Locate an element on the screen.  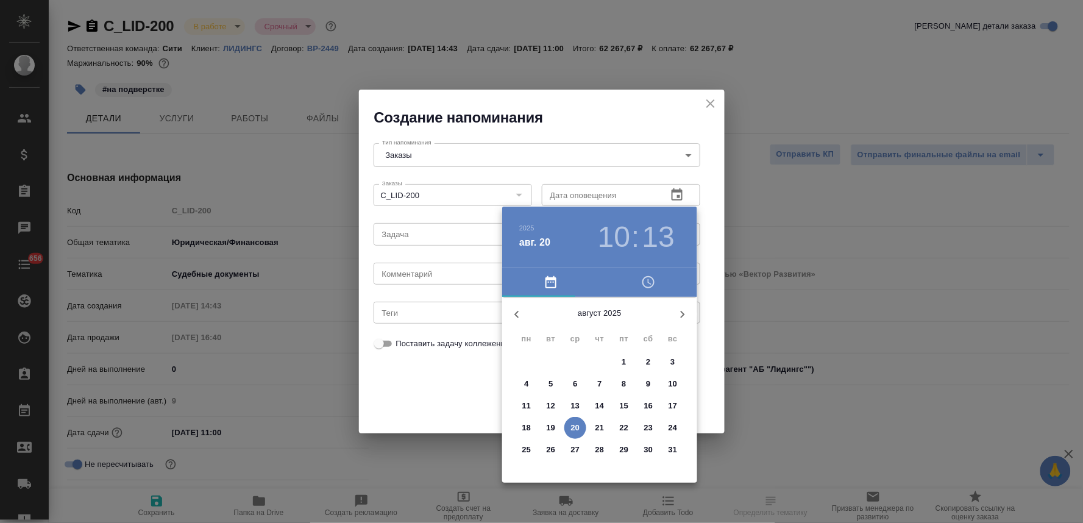
button: 2 is located at coordinates (649, 362).